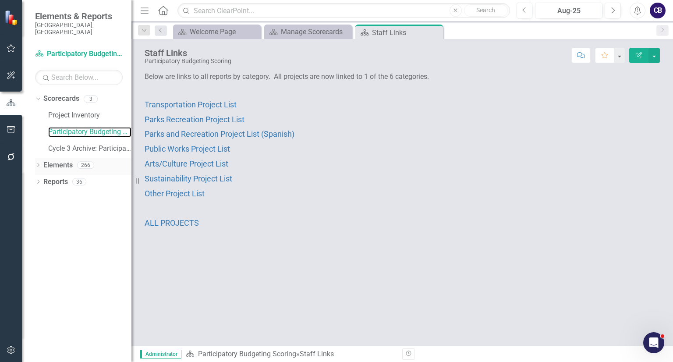 This screenshot has width=673, height=362. What do you see at coordinates (186, 163) in the screenshot?
I see `span: Arts/Culture Project List` at bounding box center [186, 163].